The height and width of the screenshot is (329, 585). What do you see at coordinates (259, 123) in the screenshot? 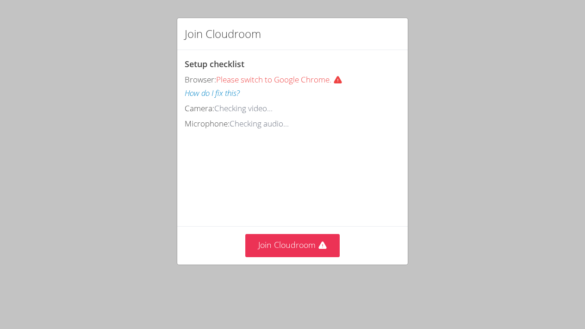
I see `span: Checking audio...` at bounding box center [259, 123].